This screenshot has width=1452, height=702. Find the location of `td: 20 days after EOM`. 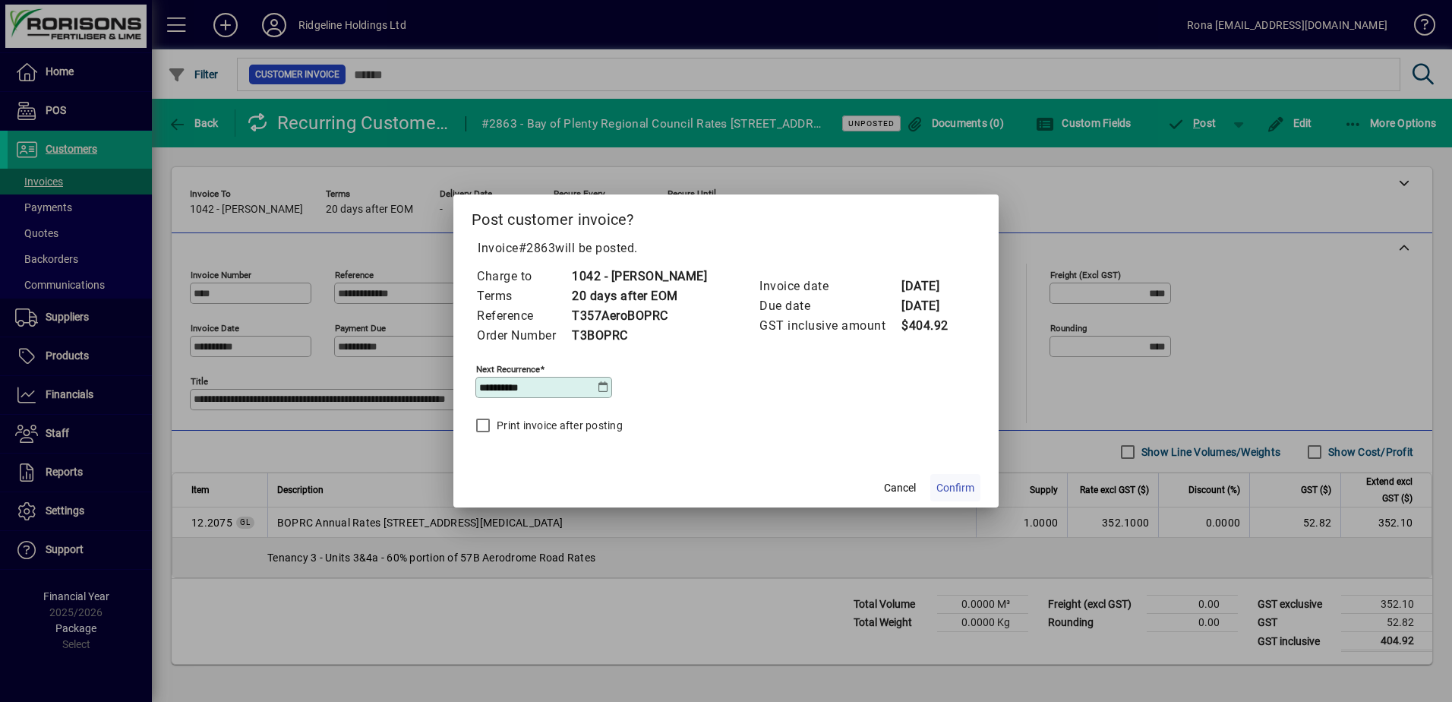

td: 20 days after EOM is located at coordinates (639, 296).